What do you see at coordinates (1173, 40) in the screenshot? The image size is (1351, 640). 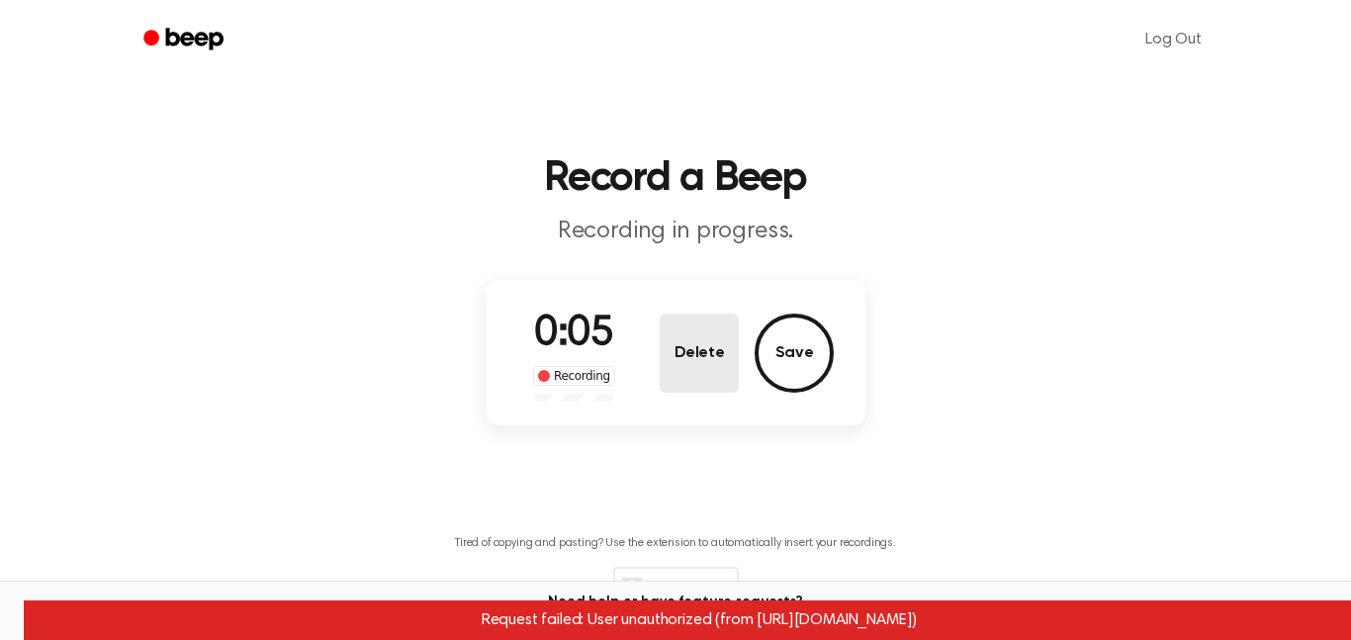 I see `a: Log Out` at bounding box center [1173, 40].